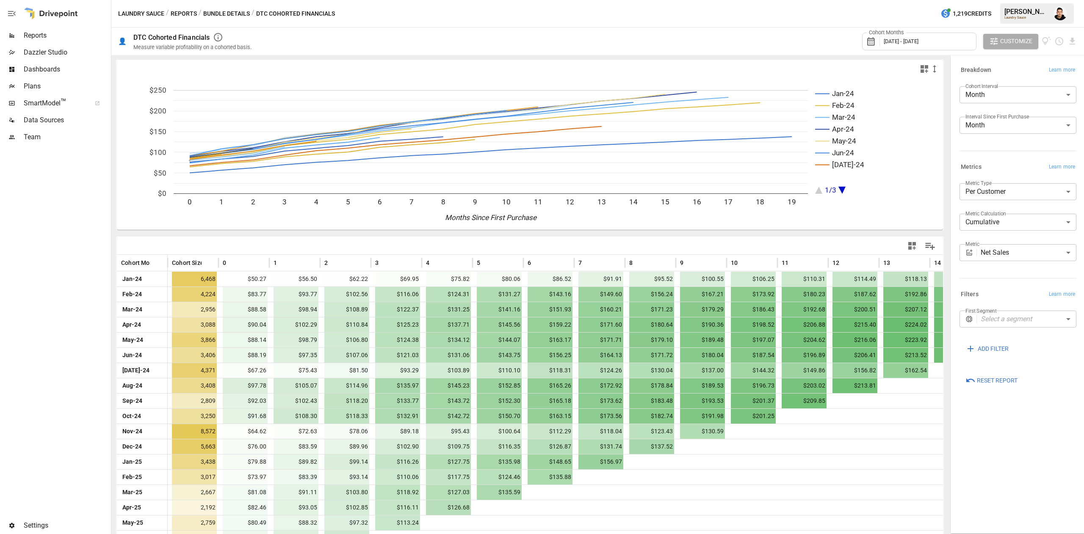 Image resolution: width=1084 pixels, height=534 pixels. I want to click on span: $98.79, so click(296, 340).